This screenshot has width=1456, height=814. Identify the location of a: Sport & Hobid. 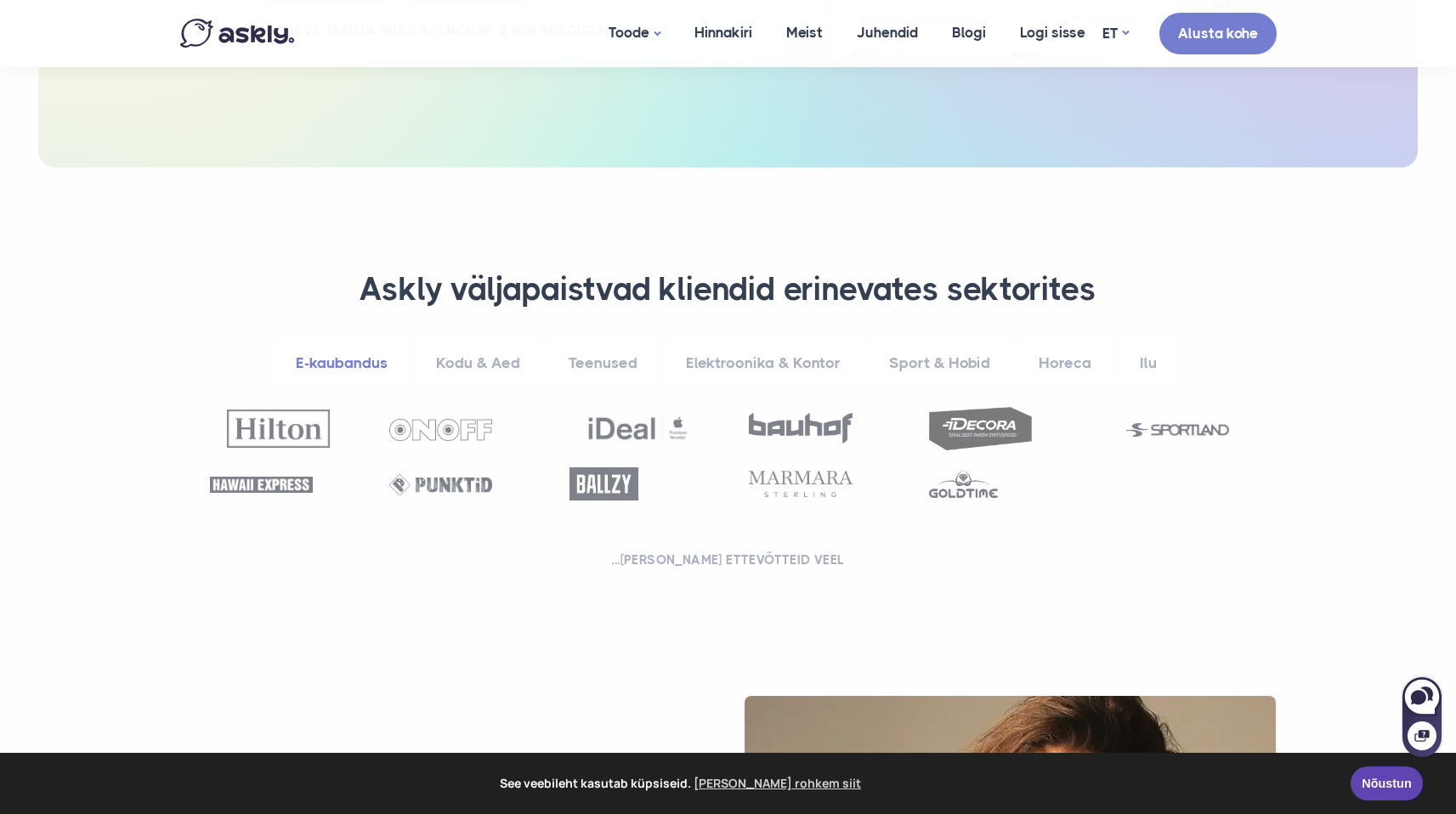
(939, 363).